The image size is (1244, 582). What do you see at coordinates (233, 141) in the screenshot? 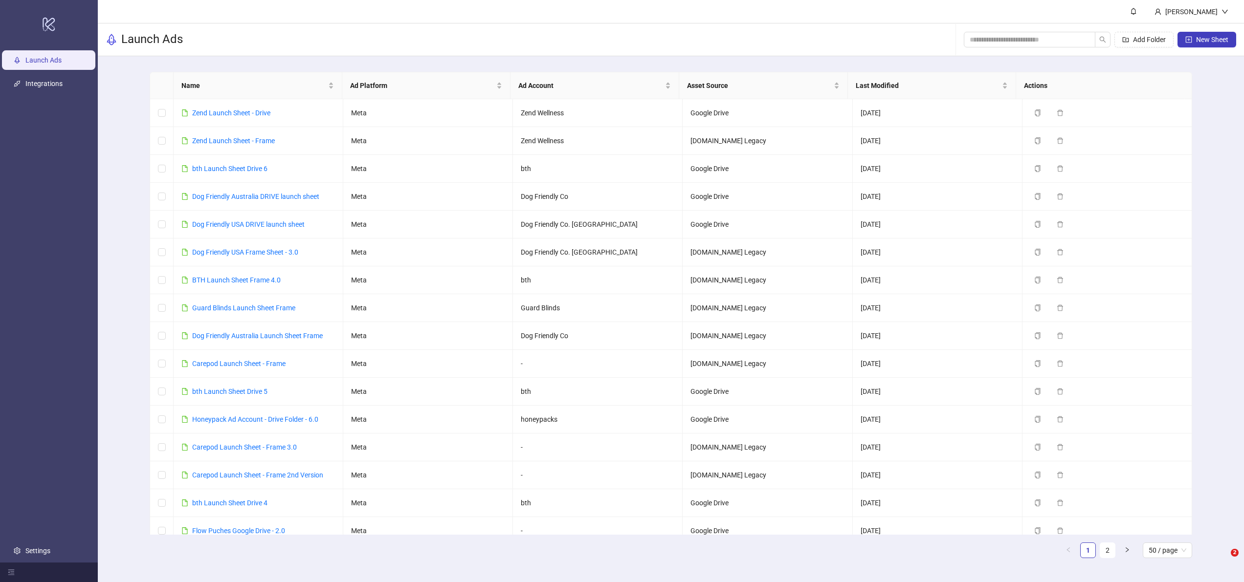
I see `a: Zend Launch Sheet - Frame` at bounding box center [233, 141].